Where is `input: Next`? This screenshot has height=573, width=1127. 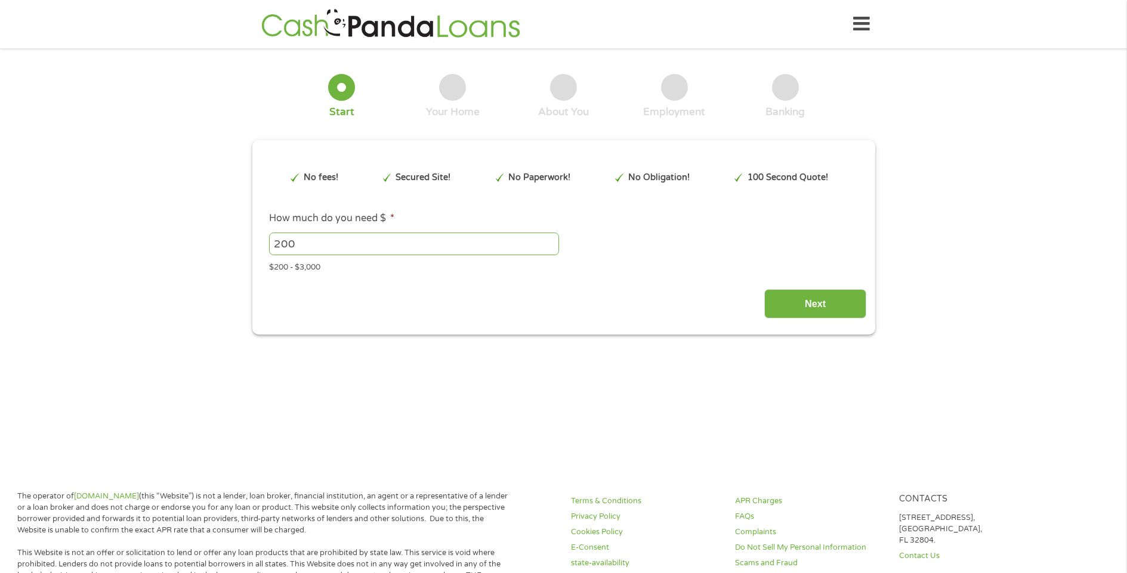
input: Next is located at coordinates (815, 304).